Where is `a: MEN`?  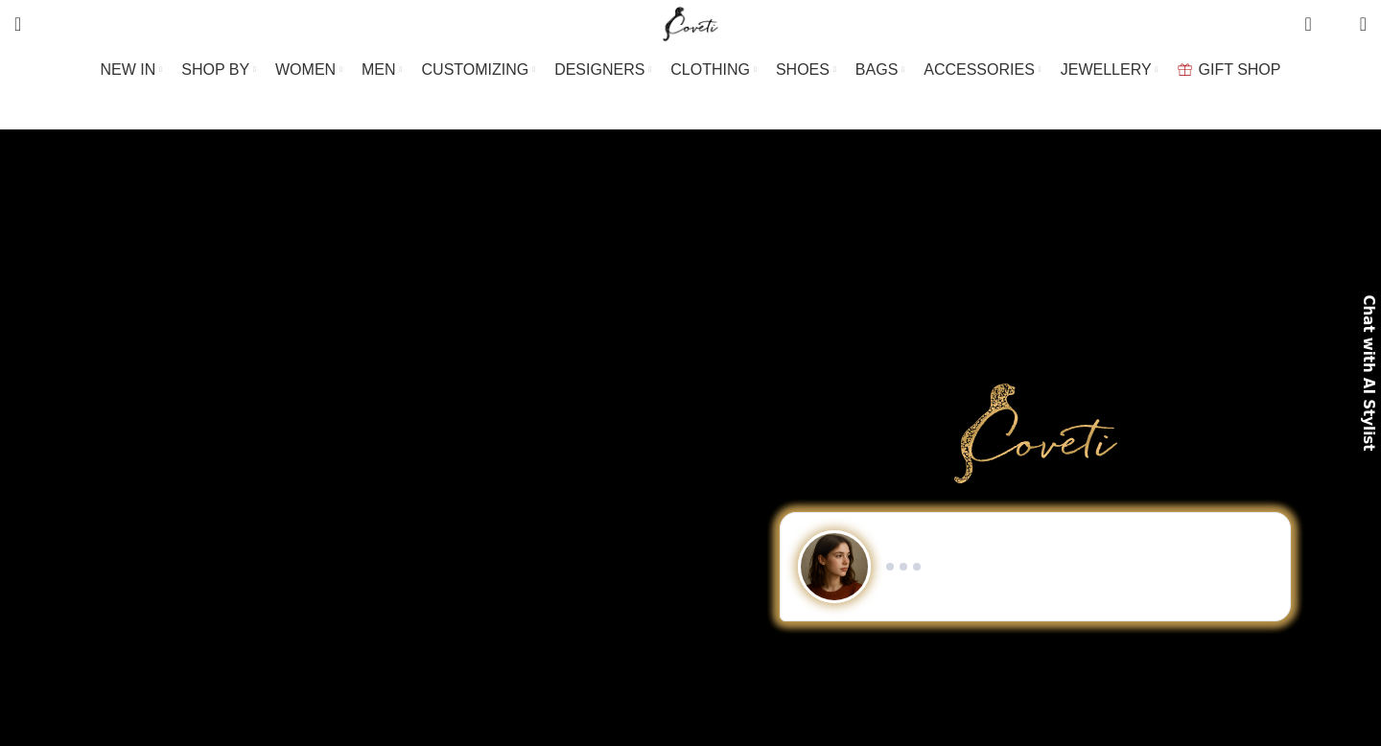 a: MEN is located at coordinates (382, 70).